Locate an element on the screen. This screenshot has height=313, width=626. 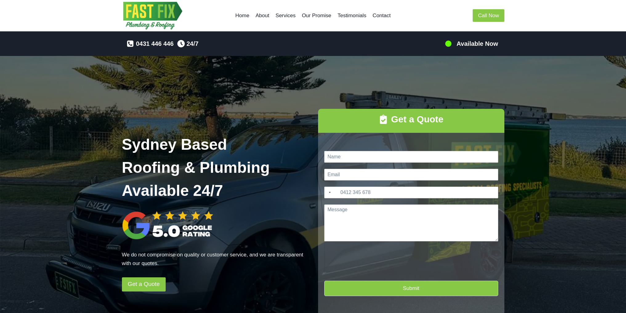
nav: Primary Navigation is located at coordinates (313, 16).